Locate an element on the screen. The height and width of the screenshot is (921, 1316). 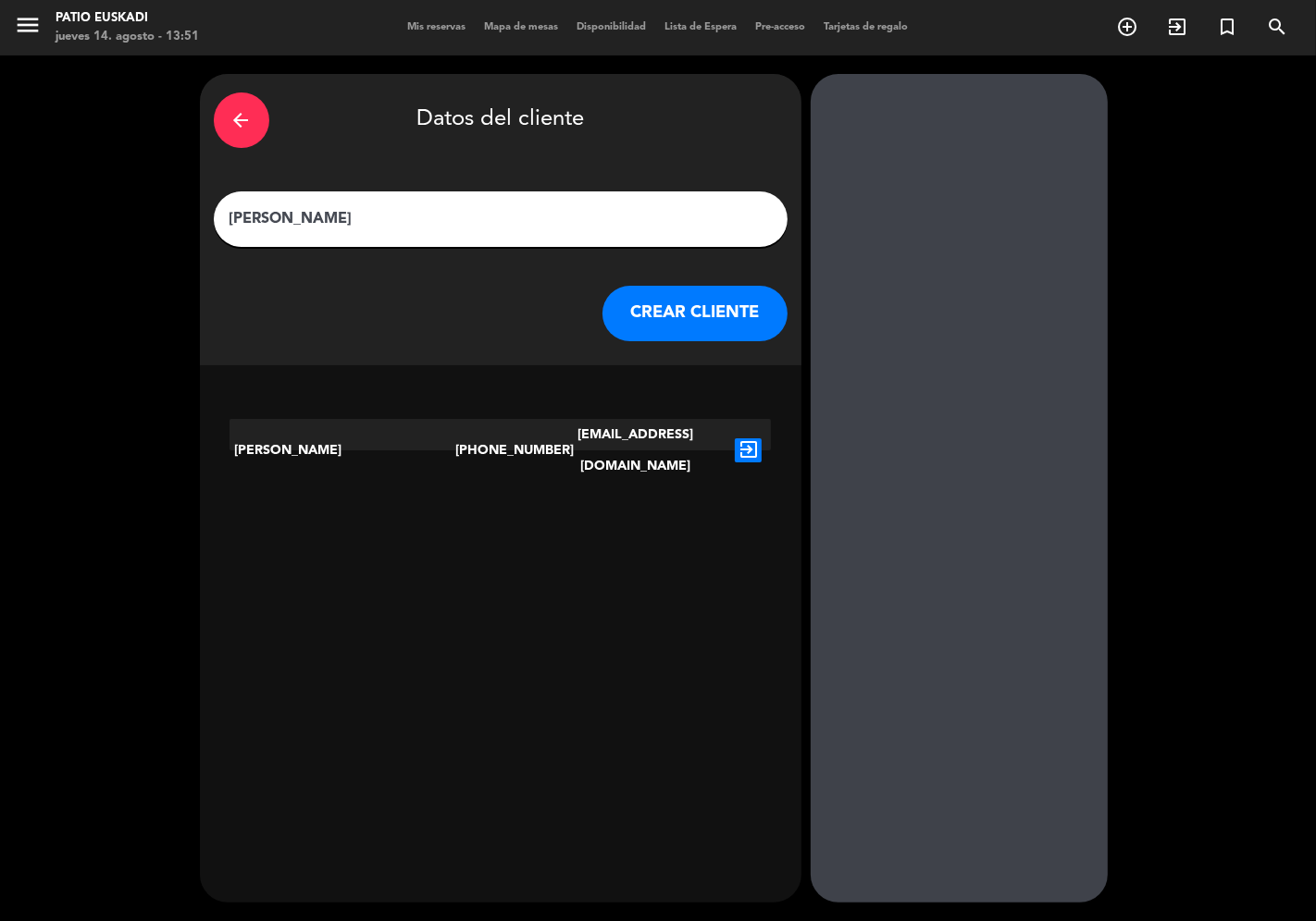
span: Lista de Espera is located at coordinates (701, 27).